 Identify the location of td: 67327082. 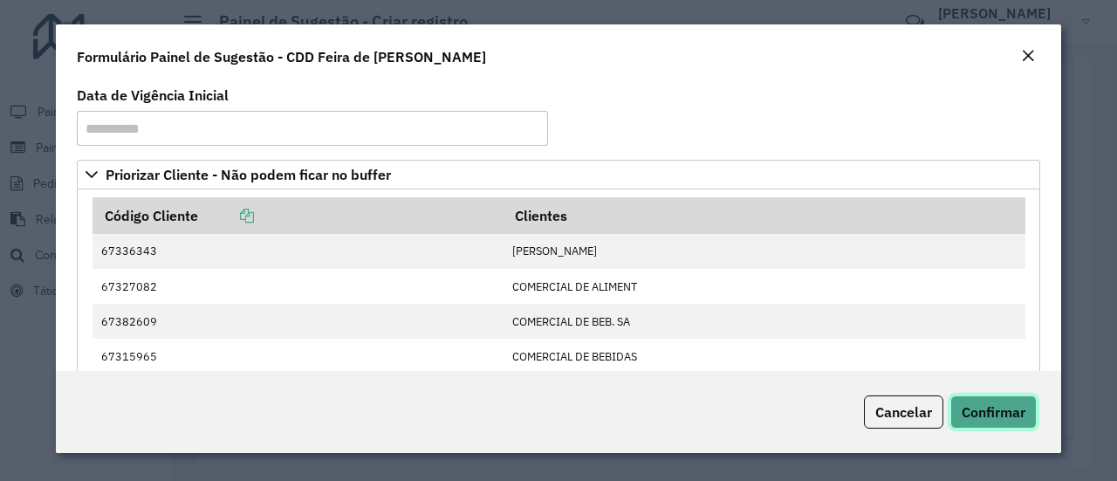
(297, 286).